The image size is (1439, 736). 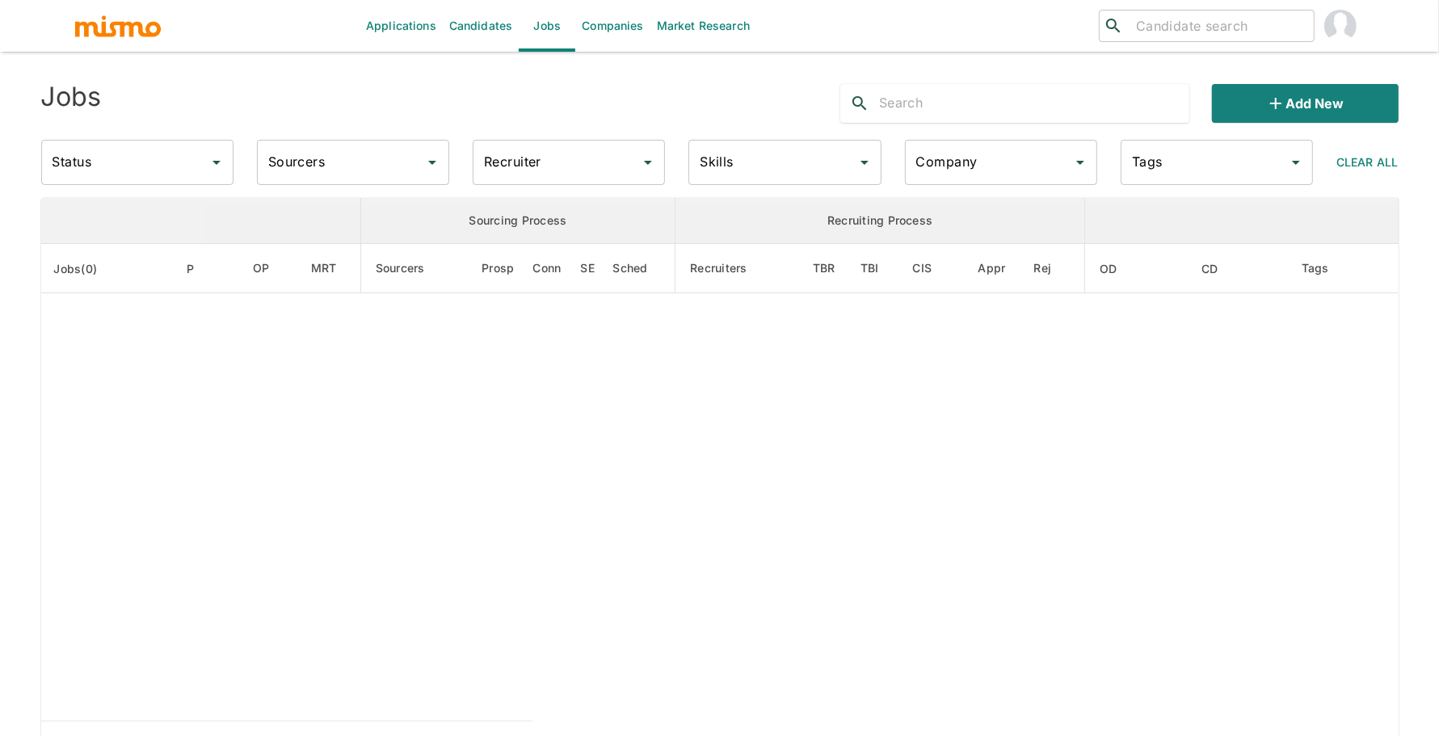 I want to click on th: Onboarding Date, so click(x=1137, y=268).